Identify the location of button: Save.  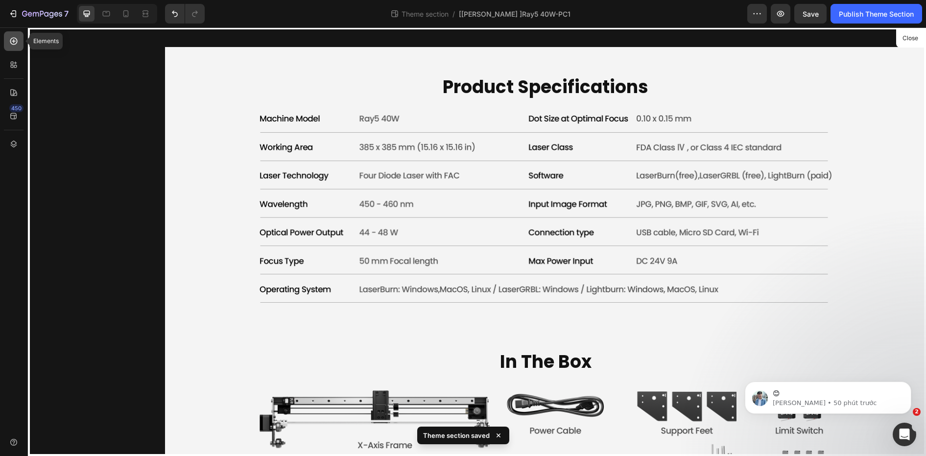
(811, 14).